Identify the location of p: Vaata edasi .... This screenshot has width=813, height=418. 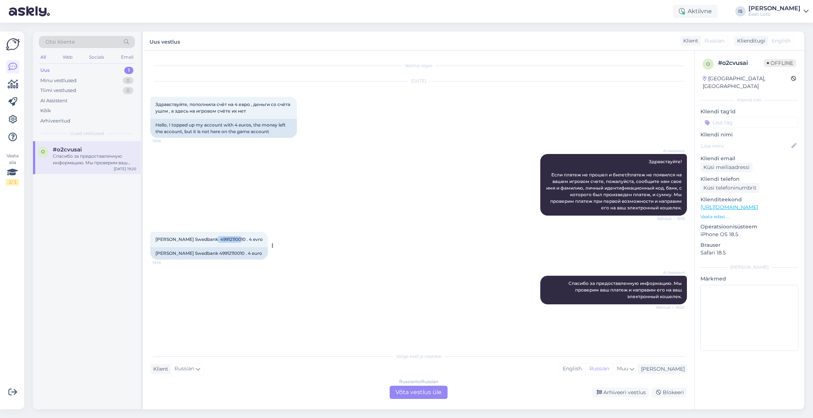
(749, 217).